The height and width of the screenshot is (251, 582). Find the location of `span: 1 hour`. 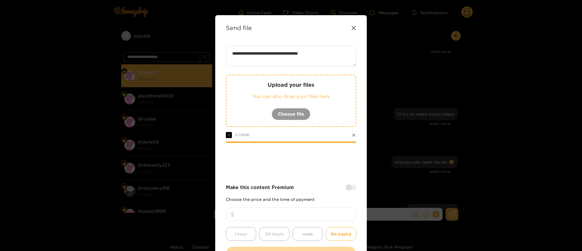

span: 1 hour is located at coordinates (241, 233).